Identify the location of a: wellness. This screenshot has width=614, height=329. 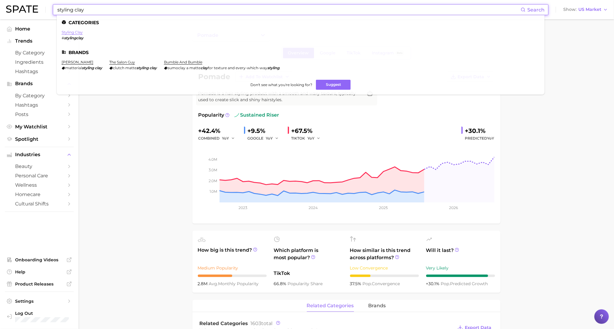
(39, 185).